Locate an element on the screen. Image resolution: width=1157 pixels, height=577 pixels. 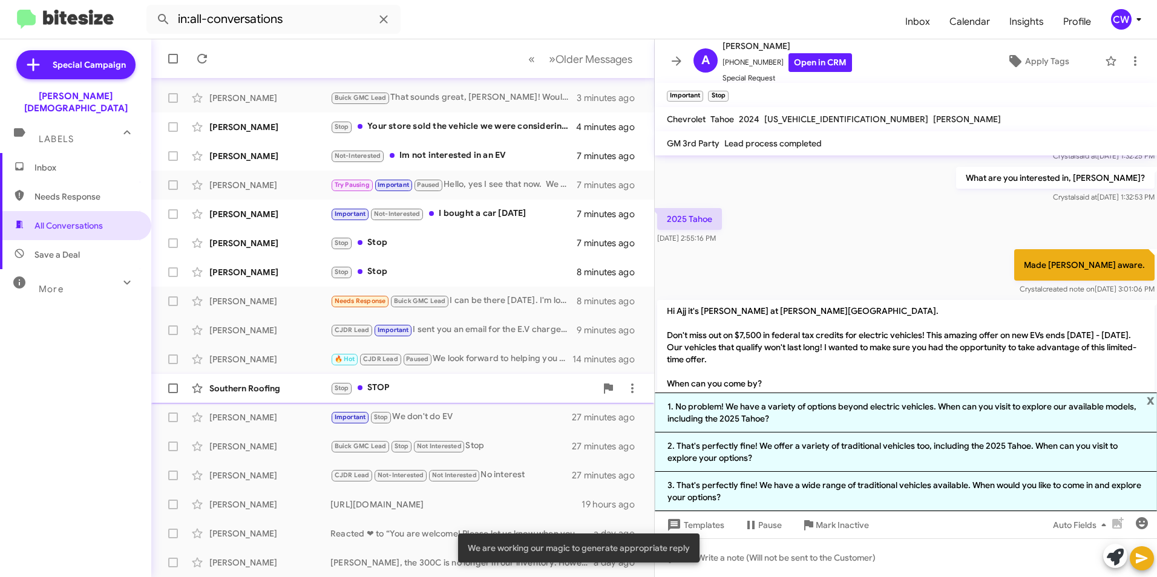
span: said at is located at coordinates (1086, 155).